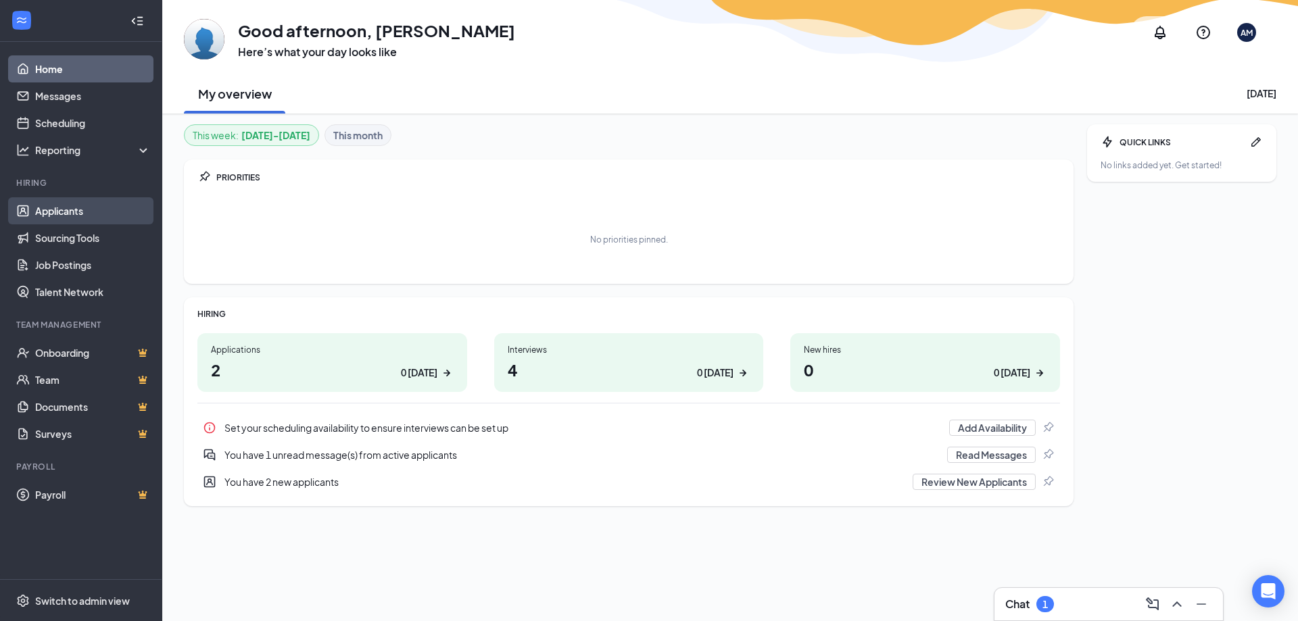 Image resolution: width=1298 pixels, height=621 pixels. What do you see at coordinates (137, 21) in the screenshot?
I see `svg: Collapse` at bounding box center [137, 21].